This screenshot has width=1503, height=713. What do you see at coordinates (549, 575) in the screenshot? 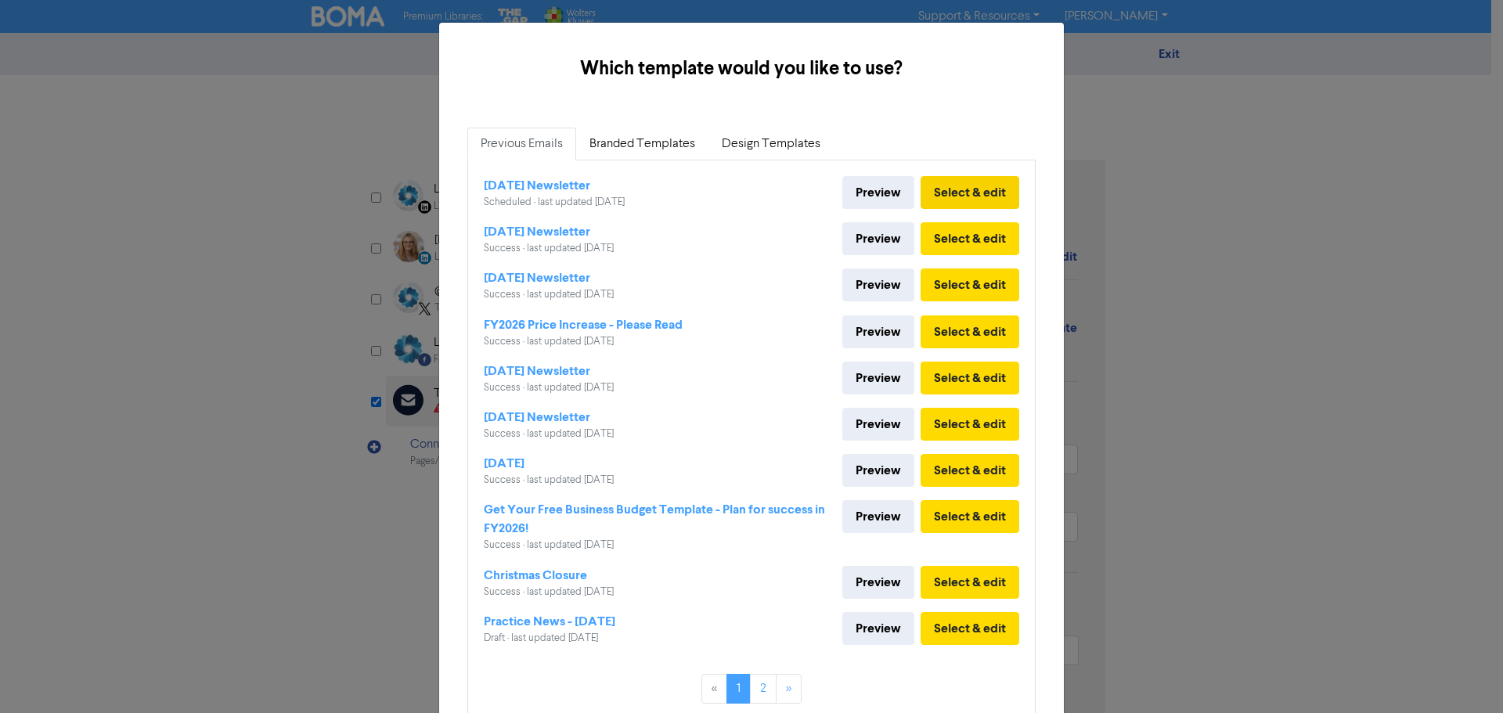
I see `div: Christmas Closure` at bounding box center [549, 575].